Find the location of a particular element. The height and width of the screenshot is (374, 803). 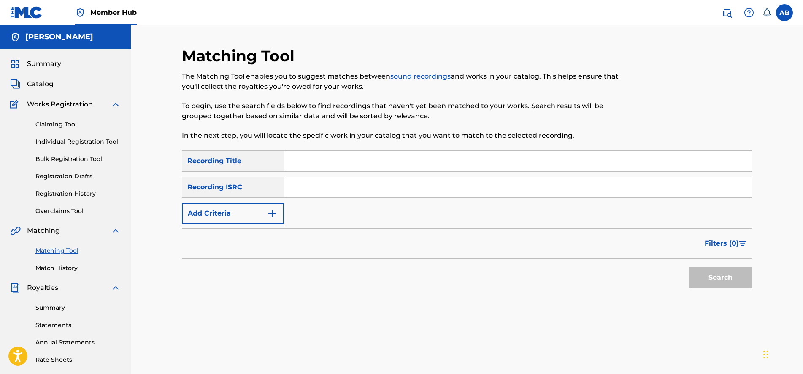

a: Registration History is located at coordinates (78, 193).